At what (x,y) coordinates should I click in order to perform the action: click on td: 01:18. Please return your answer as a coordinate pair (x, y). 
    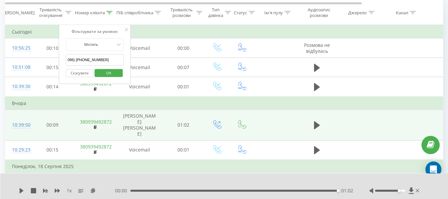
    Looking at the image, I should click on (184, 182).